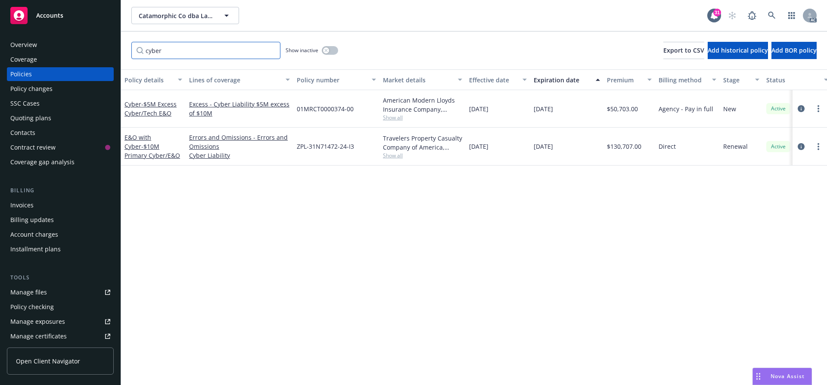 This screenshot has height=385, width=827. Describe the element at coordinates (336, 80) in the screenshot. I see `button: Policy number` at that location.